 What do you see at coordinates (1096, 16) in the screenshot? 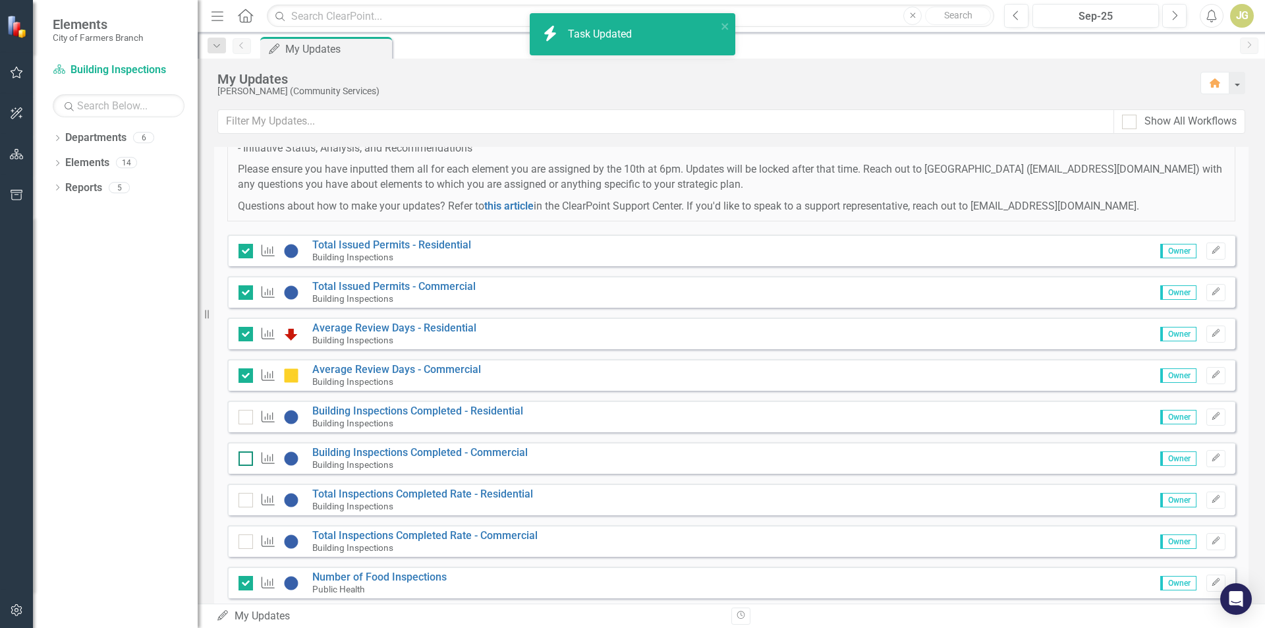
I see `button: Sep-25` at bounding box center [1096, 16].